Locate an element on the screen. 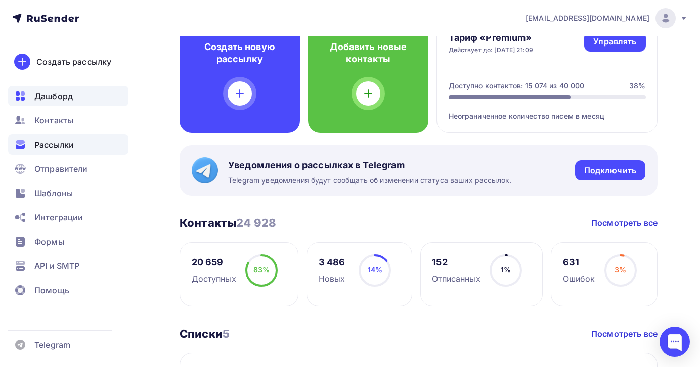 This screenshot has width=700, height=367. h3: Контакты is located at coordinates (228, 223).